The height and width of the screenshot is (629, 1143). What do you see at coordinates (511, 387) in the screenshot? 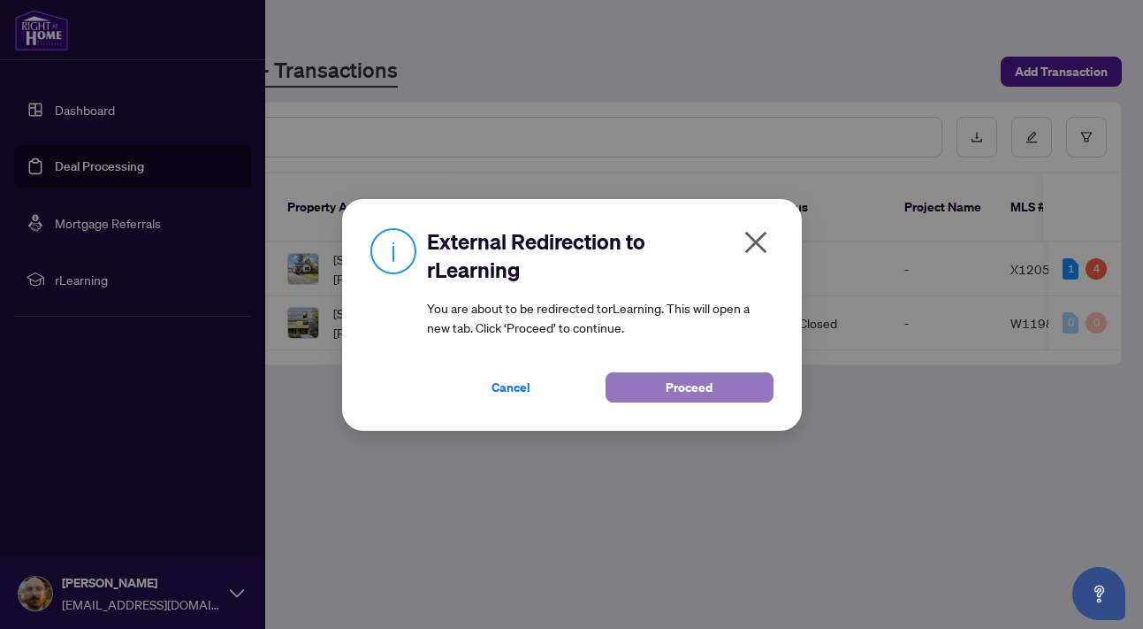
I see `span: Cancel` at bounding box center [511, 387].